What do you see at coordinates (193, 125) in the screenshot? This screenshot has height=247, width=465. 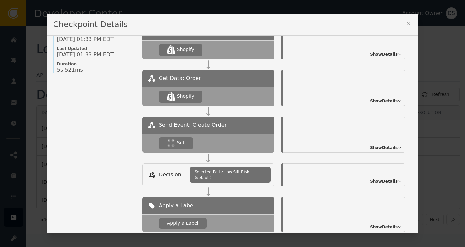 I see `span: Send Event: Create Order` at bounding box center [193, 125].